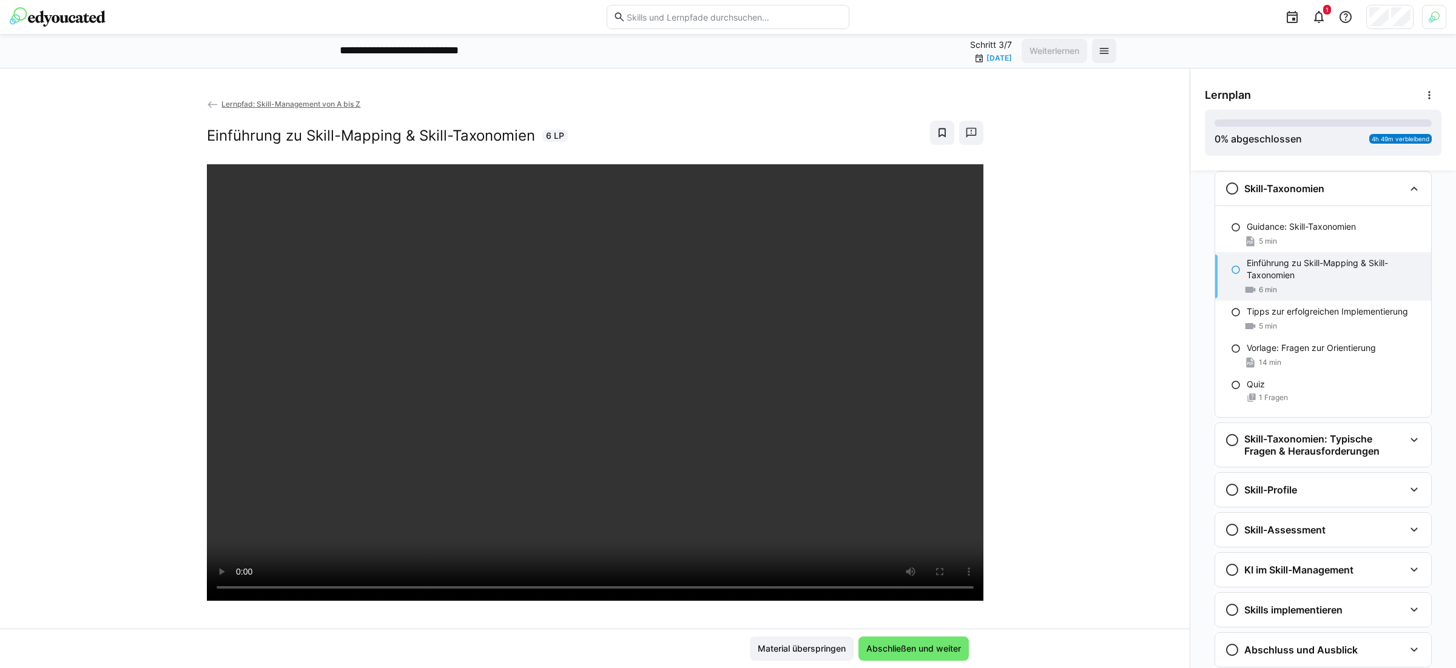 The width and height of the screenshot is (1456, 668). Describe the element at coordinates (1258, 139) in the screenshot. I see `div: % abgeschlossen` at that location.